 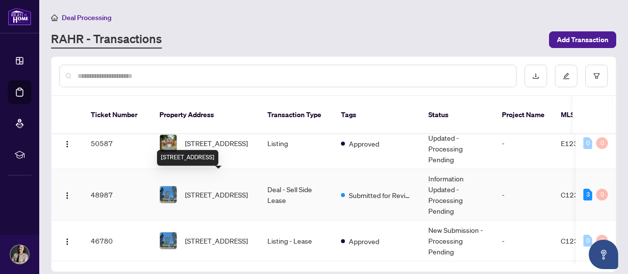 What do you see at coordinates (206, 115) in the screenshot?
I see `th: Property Address` at bounding box center [206, 115].